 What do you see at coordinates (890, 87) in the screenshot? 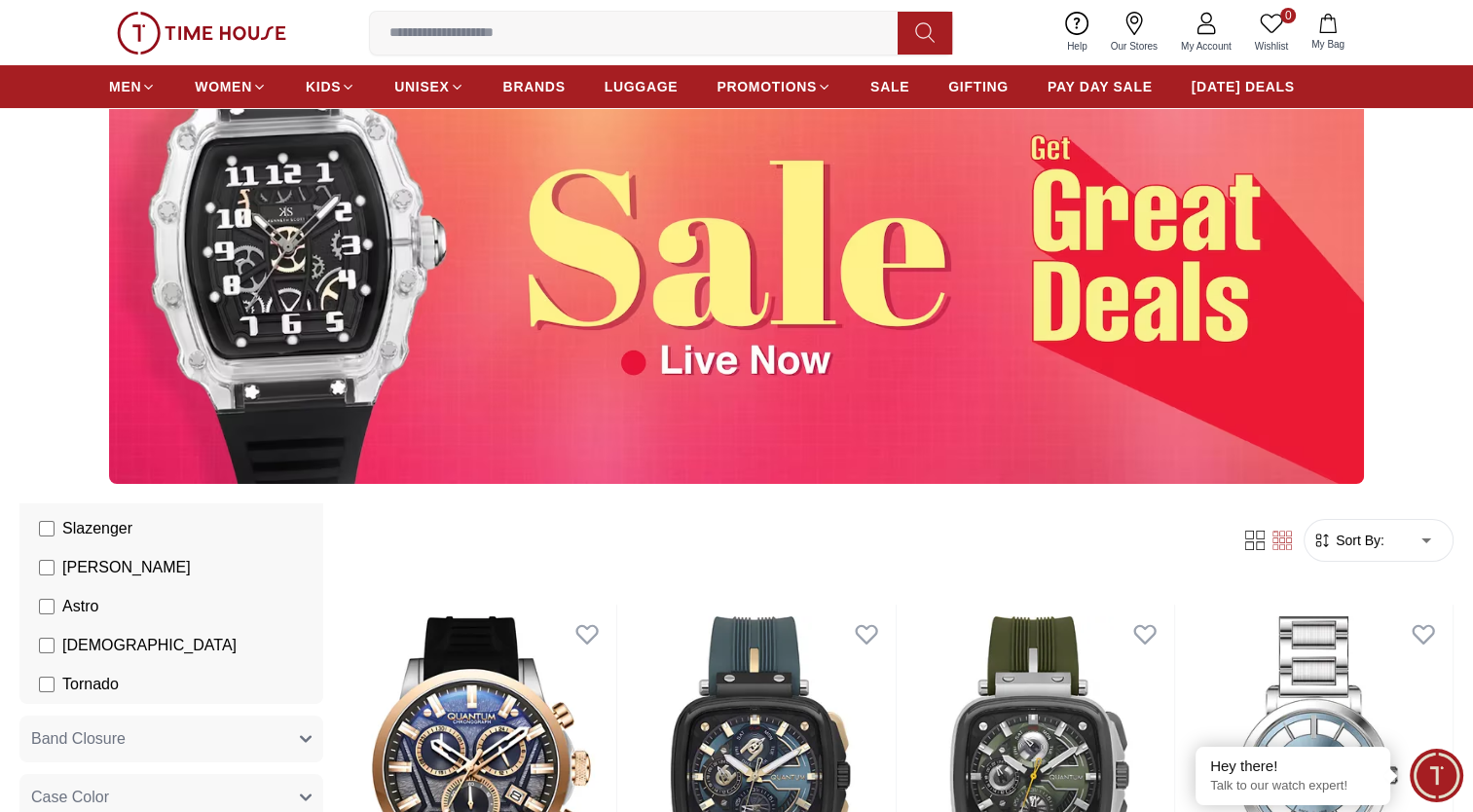
I see `a: SALE` at bounding box center [890, 87].